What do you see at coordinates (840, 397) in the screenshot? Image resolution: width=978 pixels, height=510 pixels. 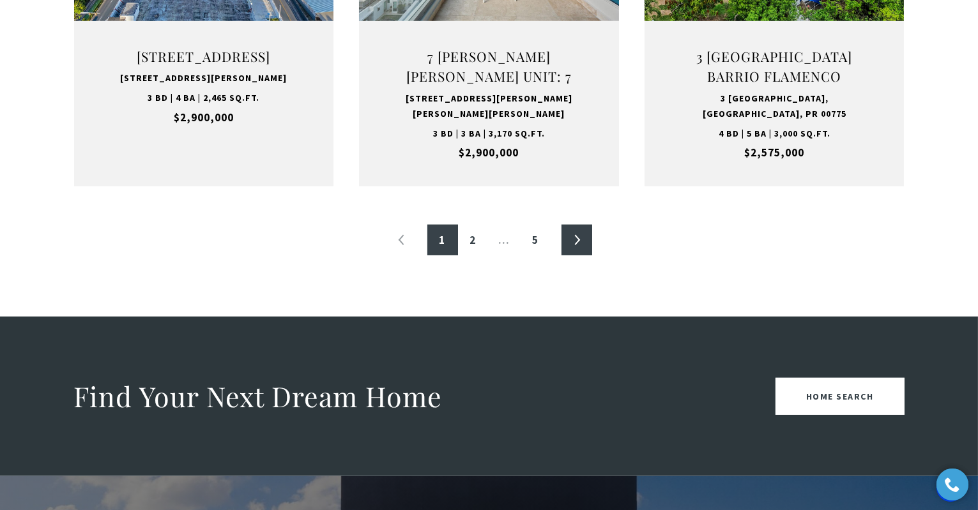 I see `a: Home Search` at bounding box center [840, 397].